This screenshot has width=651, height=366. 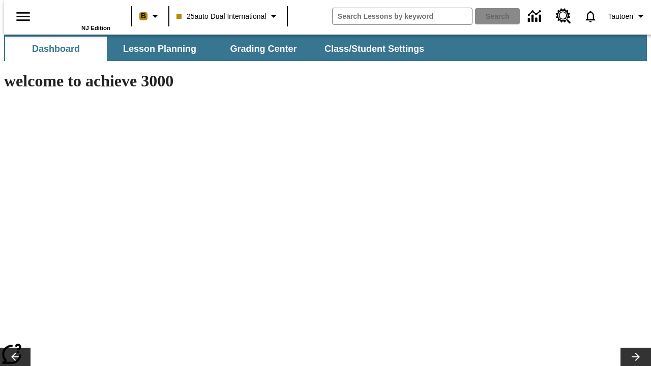 I want to click on button: Class/Student Settings, so click(x=375, y=49).